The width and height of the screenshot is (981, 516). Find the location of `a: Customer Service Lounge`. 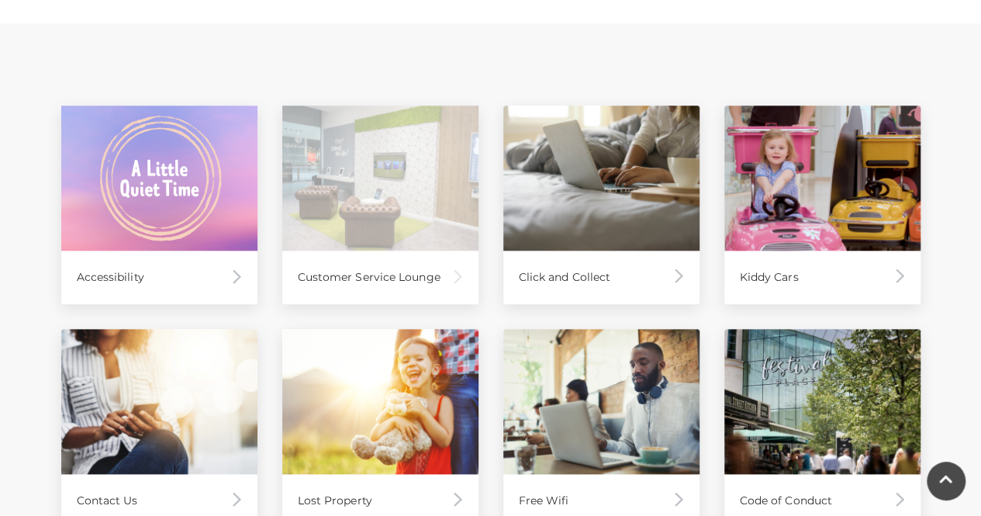

a: Customer Service Lounge is located at coordinates (380, 205).